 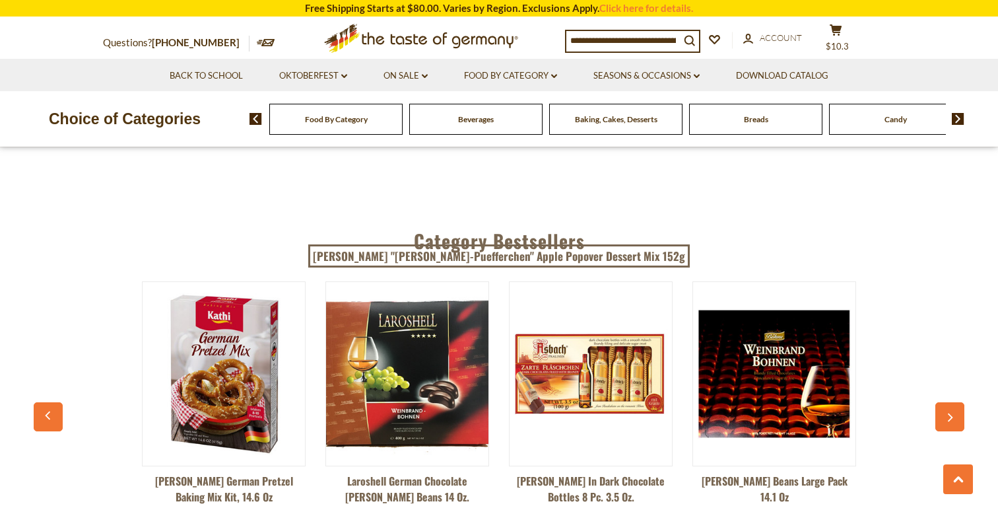 What do you see at coordinates (313, 76) in the screenshot?
I see `a: Oktoberfest` at bounding box center [313, 76].